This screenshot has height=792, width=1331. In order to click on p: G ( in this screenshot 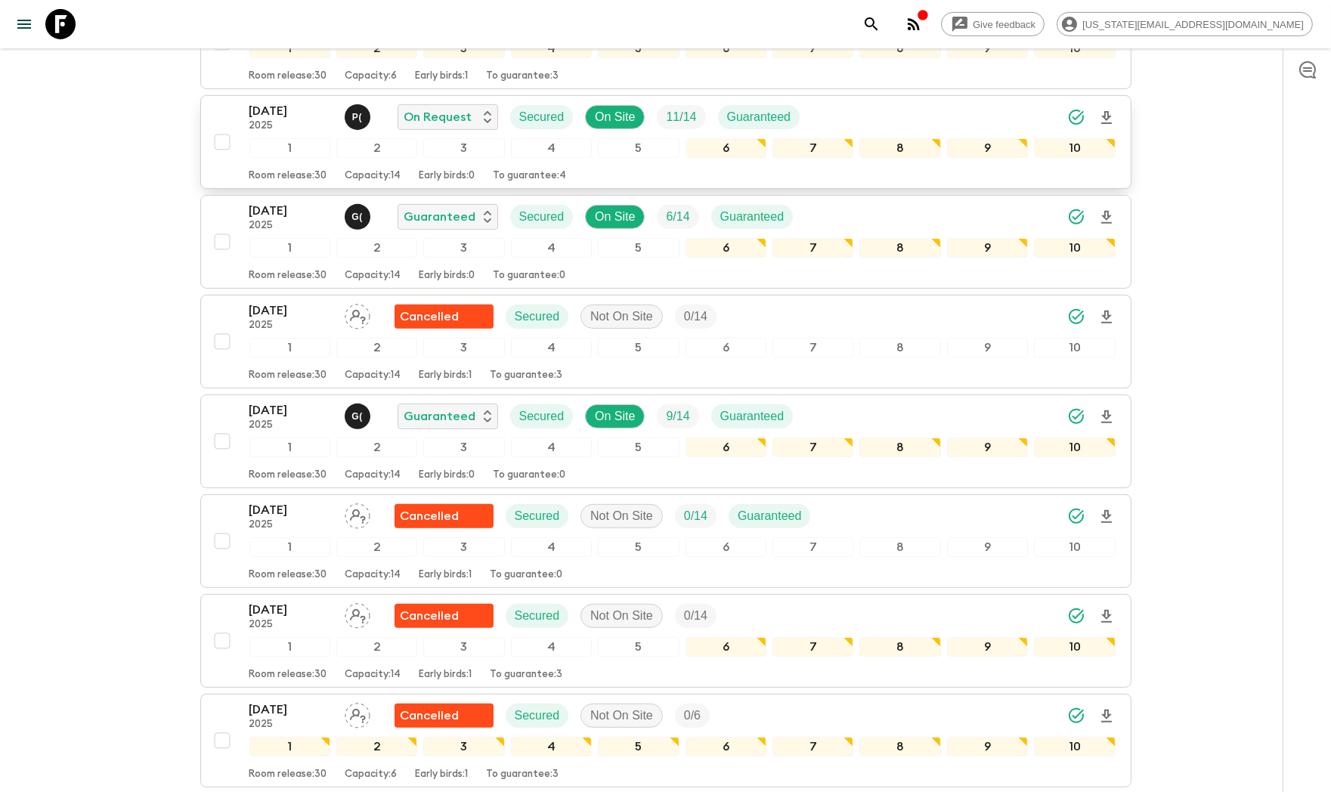, I will do `click(357, 217)`.